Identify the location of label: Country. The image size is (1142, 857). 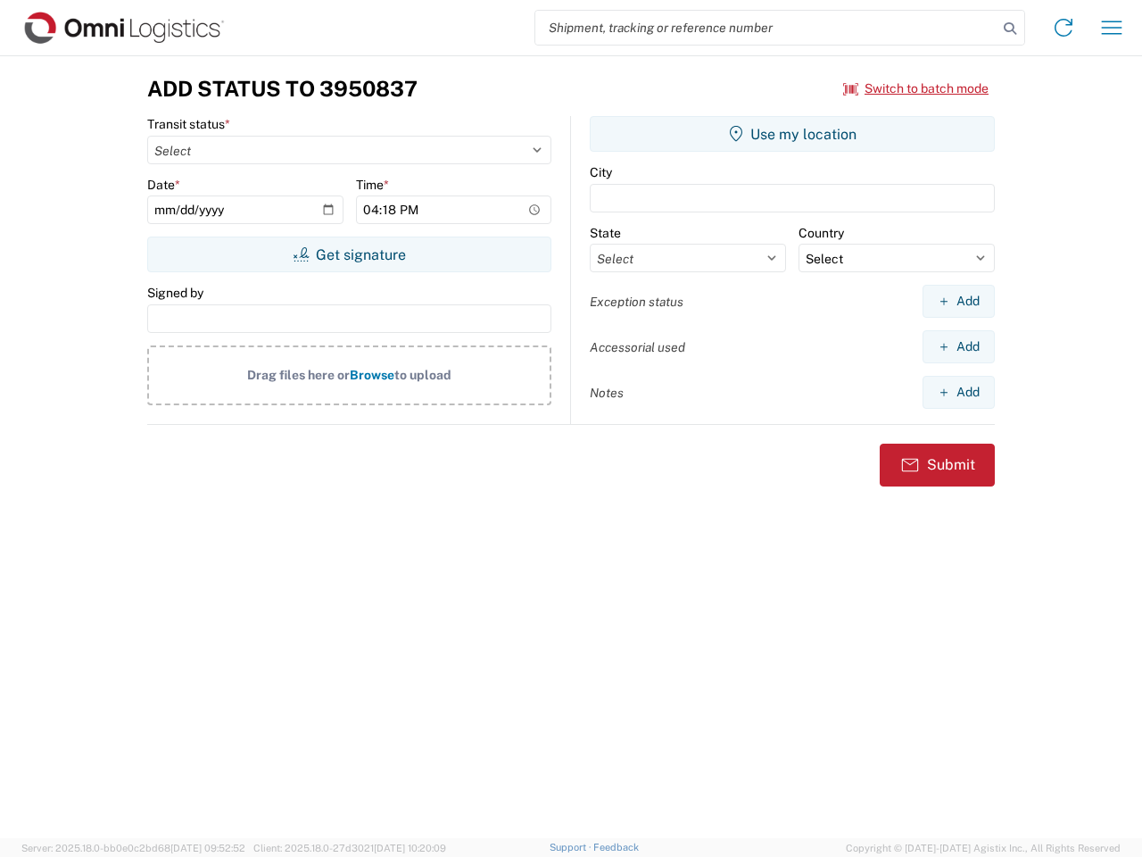
(821, 233).